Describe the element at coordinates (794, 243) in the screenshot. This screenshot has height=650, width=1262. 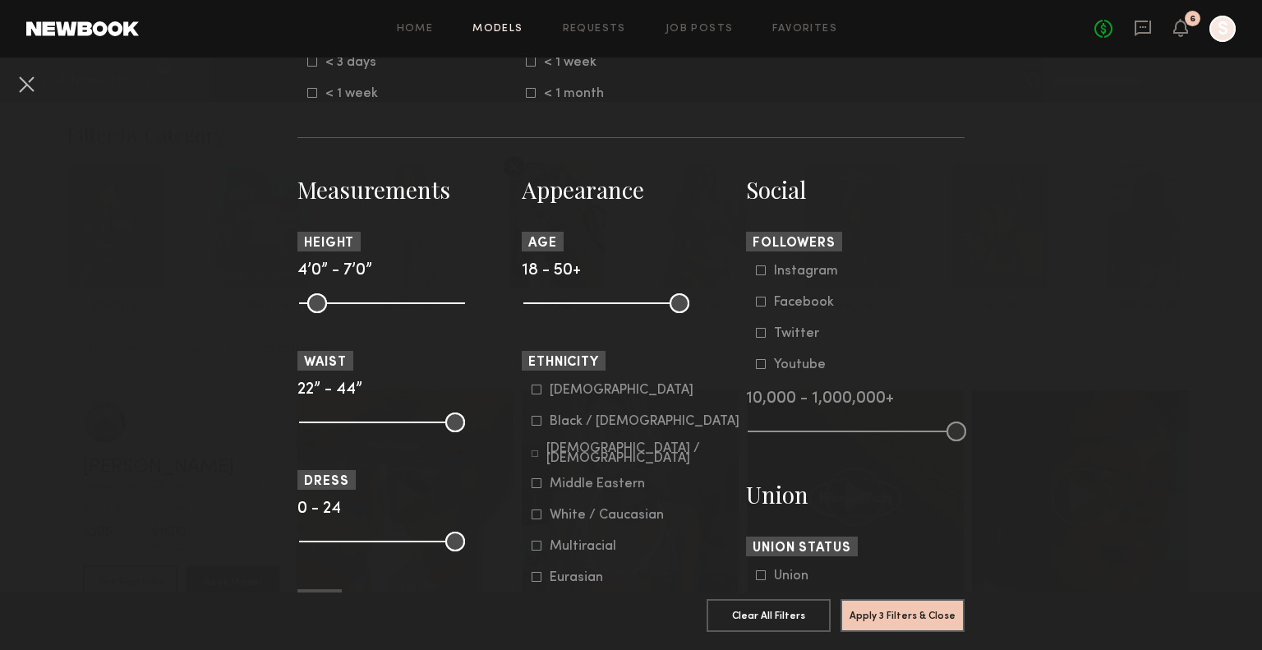
I see `span: Followers` at that location.